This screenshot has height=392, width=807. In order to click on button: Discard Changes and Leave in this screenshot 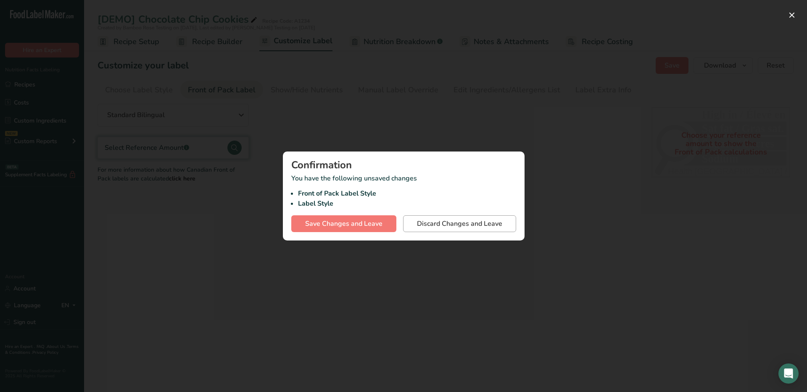, I will do `click(459, 224)`.